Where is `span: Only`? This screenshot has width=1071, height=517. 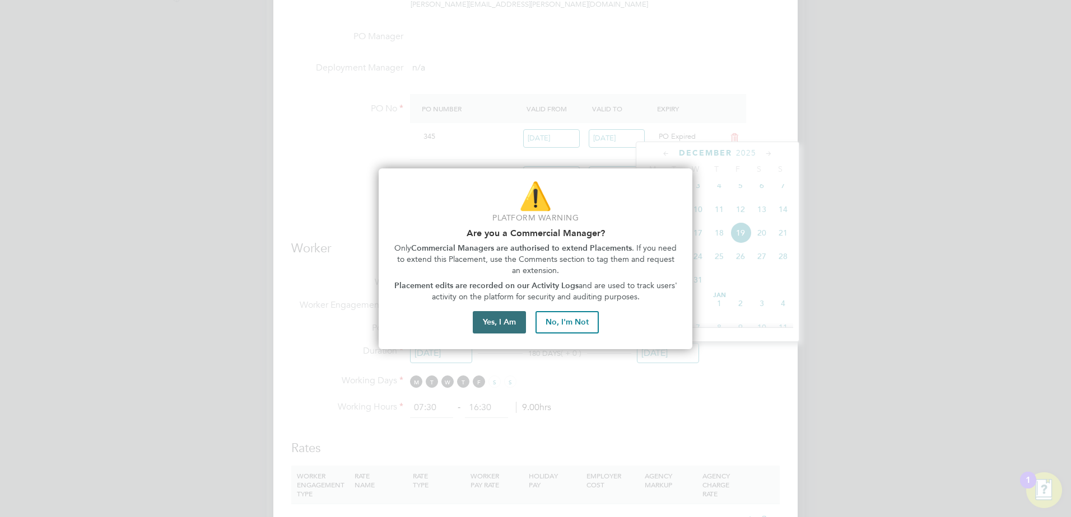 span: Only is located at coordinates (403, 248).